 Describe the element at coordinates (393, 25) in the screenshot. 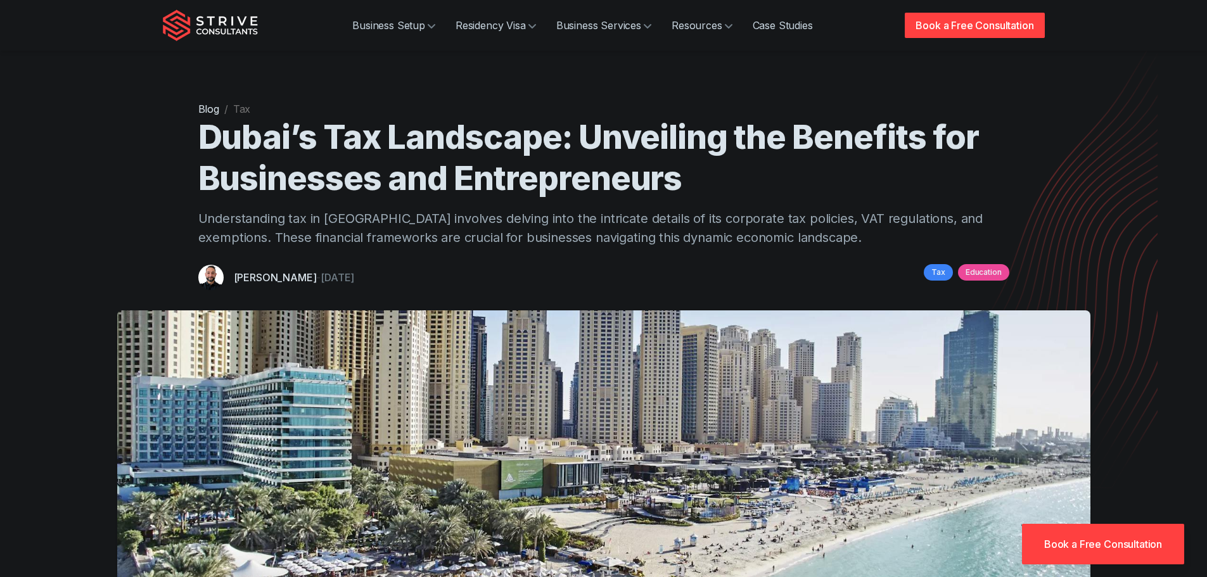

I see `a: Business Setup` at that location.